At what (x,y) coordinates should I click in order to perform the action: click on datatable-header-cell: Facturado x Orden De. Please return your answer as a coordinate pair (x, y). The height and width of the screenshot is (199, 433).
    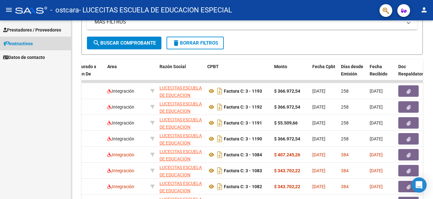
    Looking at the image, I should click on (87, 74).